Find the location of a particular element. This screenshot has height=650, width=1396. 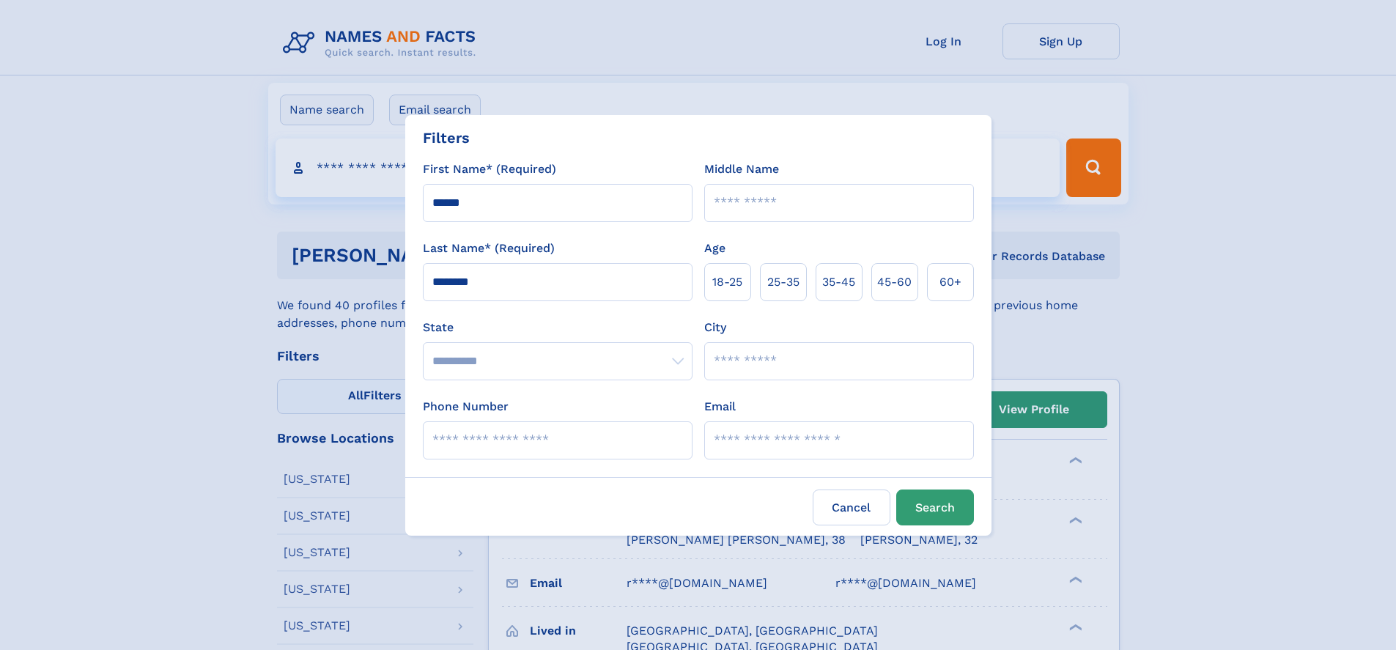

label: Middle Name is located at coordinates (742, 169).